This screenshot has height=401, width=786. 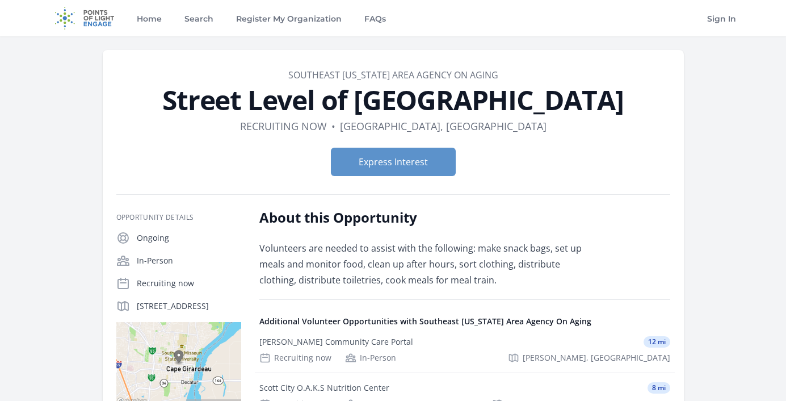 I want to click on span: 8 mi, so click(x=659, y=388).